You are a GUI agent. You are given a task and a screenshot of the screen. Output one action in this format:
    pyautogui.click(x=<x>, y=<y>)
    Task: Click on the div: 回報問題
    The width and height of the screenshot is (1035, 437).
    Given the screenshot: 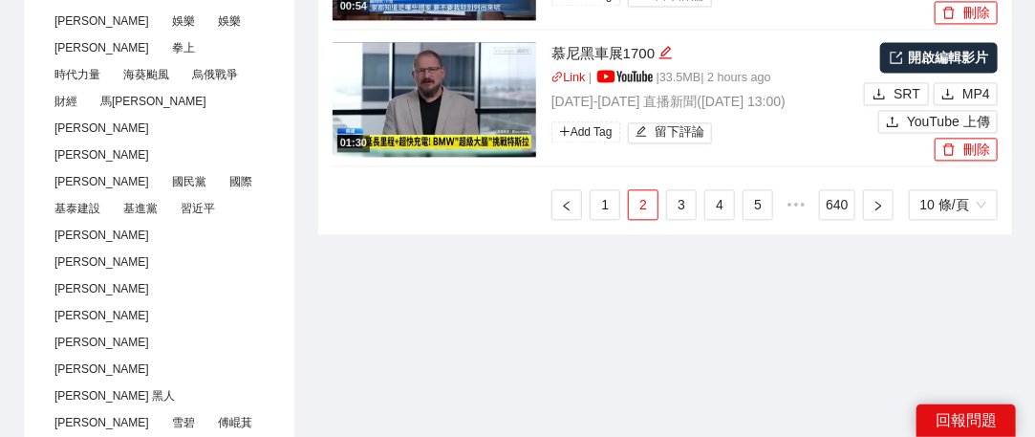 What is the action you would take?
    pyautogui.click(x=966, y=420)
    